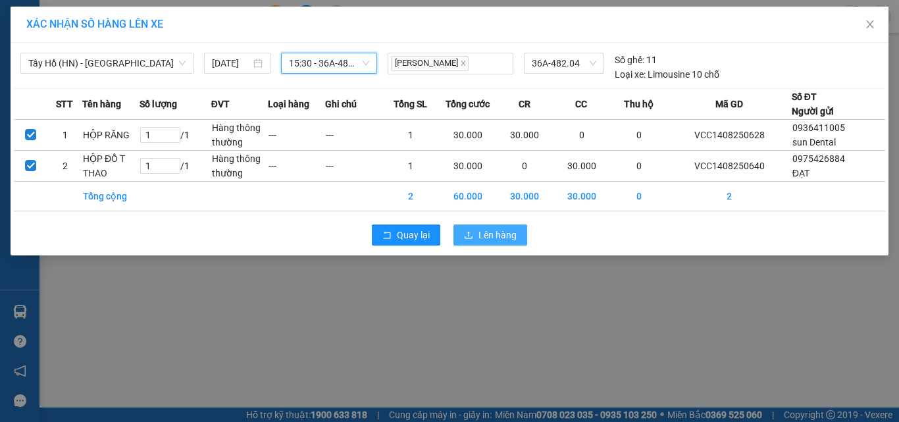 The image size is (899, 422). I want to click on span: Ghi chú, so click(341, 104).